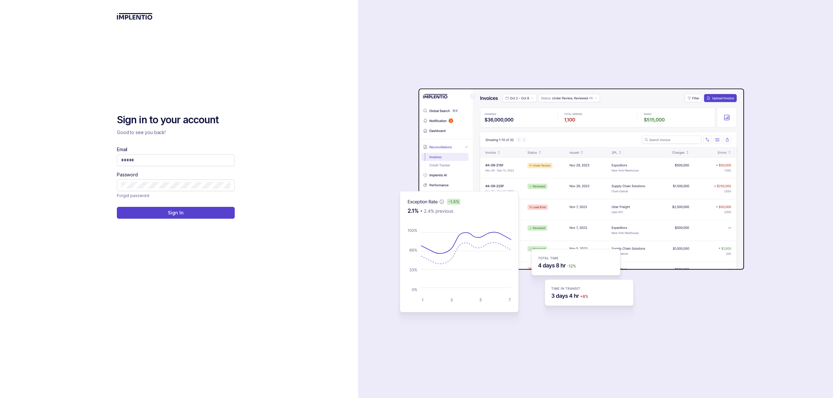 This screenshot has width=838, height=398. I want to click on a: Link Forgot password, so click(133, 196).